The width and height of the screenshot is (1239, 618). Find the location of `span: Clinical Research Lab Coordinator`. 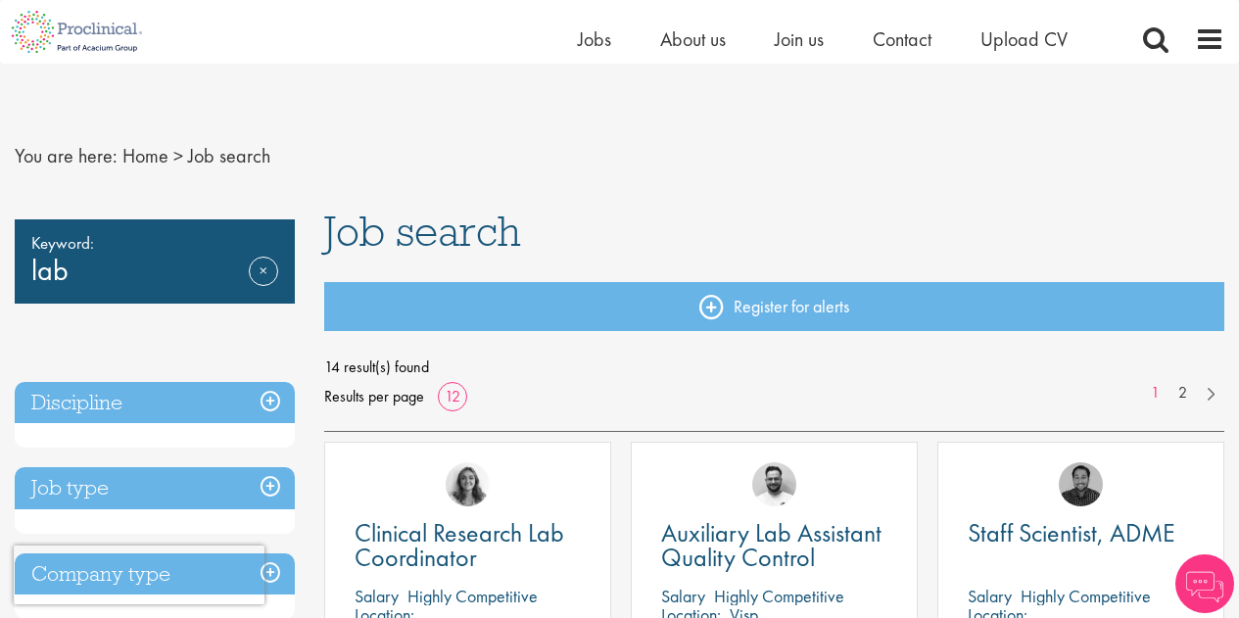

span: Clinical Research Lab Coordinator is located at coordinates (459, 545).